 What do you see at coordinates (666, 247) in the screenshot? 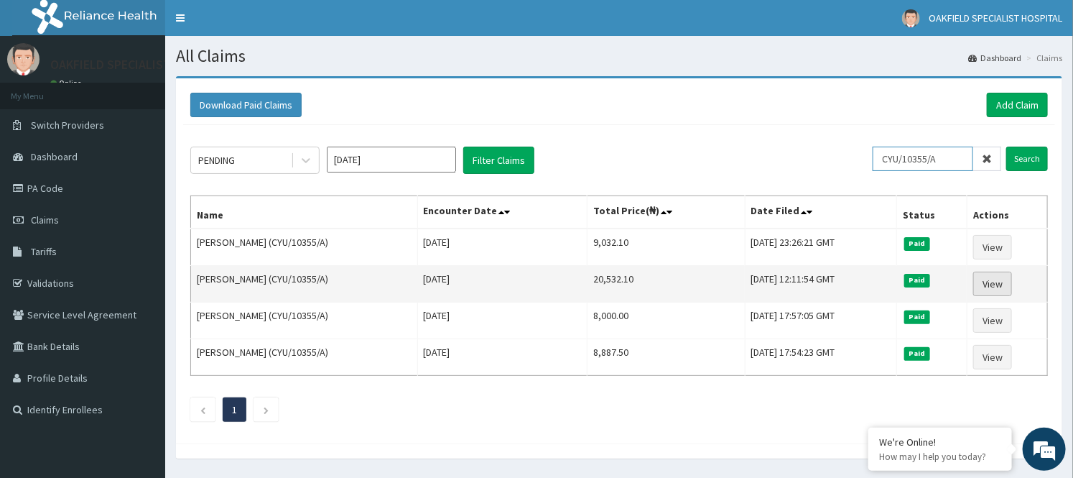
I see `td: 9,032.10` at bounding box center [666, 247].